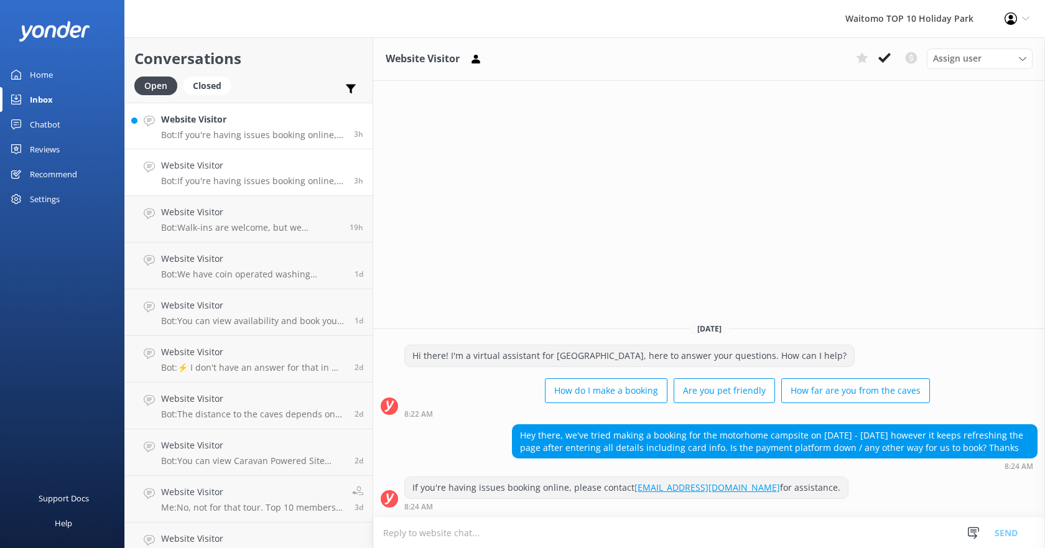  What do you see at coordinates (359, 507) in the screenshot?
I see `span: Oct 10 2025 09:29am (UTC +13:00) Pacific/Auckland` at bounding box center [359, 507].